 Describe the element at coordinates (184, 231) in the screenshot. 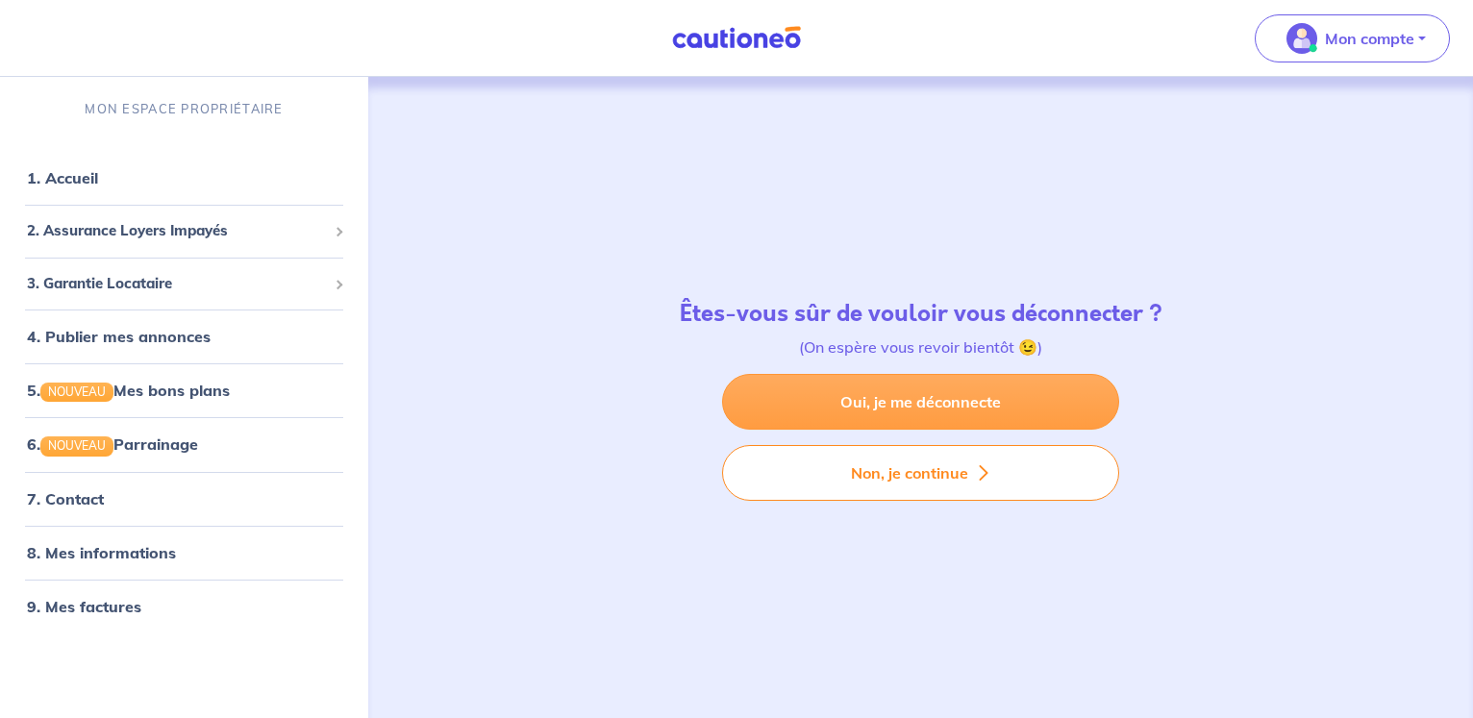

I see `div: 2. Assurance Loyers Impayés` at that location.